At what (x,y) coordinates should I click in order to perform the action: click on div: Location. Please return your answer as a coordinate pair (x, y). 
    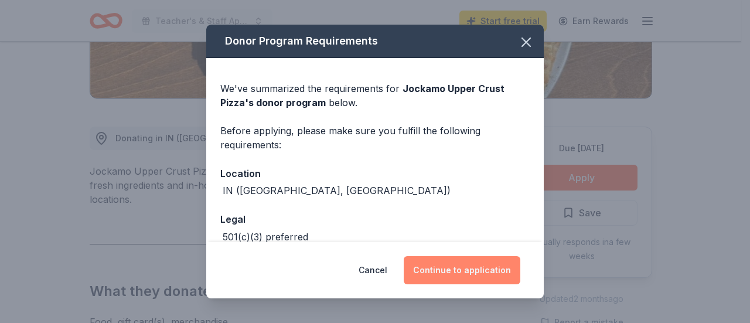
    Looking at the image, I should click on (375, 174).